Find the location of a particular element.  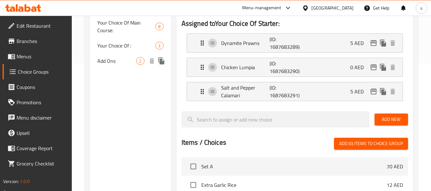

span: Promotions is located at coordinates (42, 102).